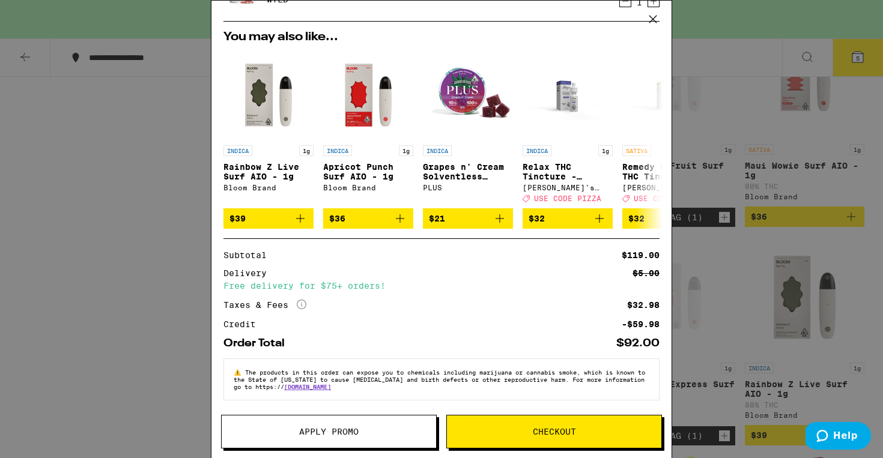 The height and width of the screenshot is (458, 883). I want to click on div: Free delivery for $75+ orders!, so click(442, 286).